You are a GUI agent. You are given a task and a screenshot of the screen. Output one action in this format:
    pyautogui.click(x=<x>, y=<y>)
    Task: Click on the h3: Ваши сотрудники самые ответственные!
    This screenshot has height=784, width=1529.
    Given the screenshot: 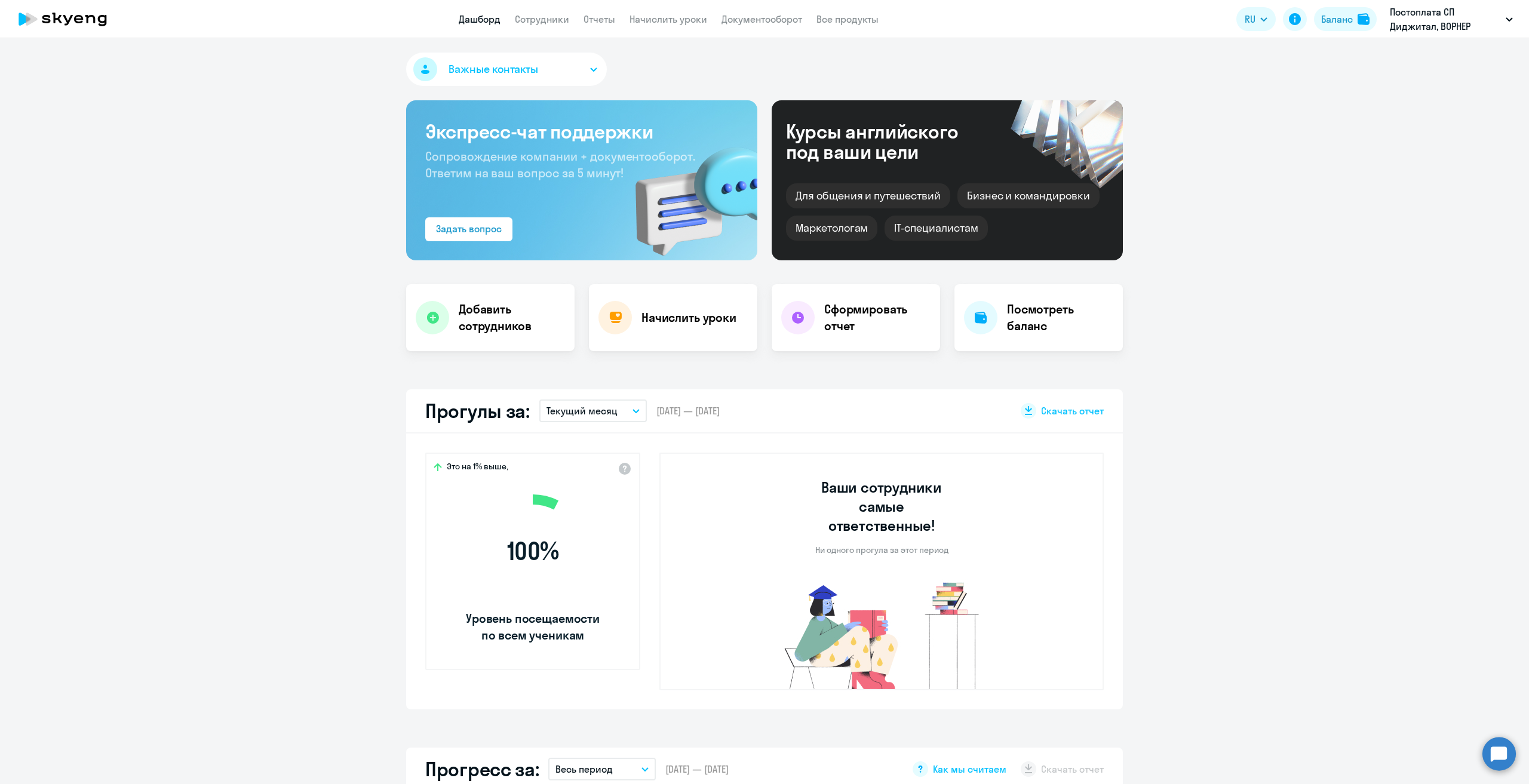 What is the action you would take?
    pyautogui.click(x=881, y=506)
    